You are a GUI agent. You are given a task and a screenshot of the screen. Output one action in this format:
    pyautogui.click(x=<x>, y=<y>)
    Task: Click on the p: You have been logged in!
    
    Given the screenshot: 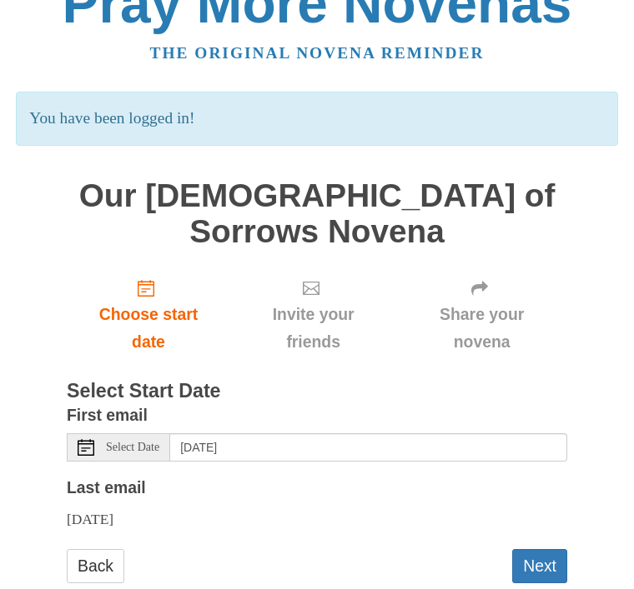 What is the action you would take?
    pyautogui.click(x=316, y=118)
    